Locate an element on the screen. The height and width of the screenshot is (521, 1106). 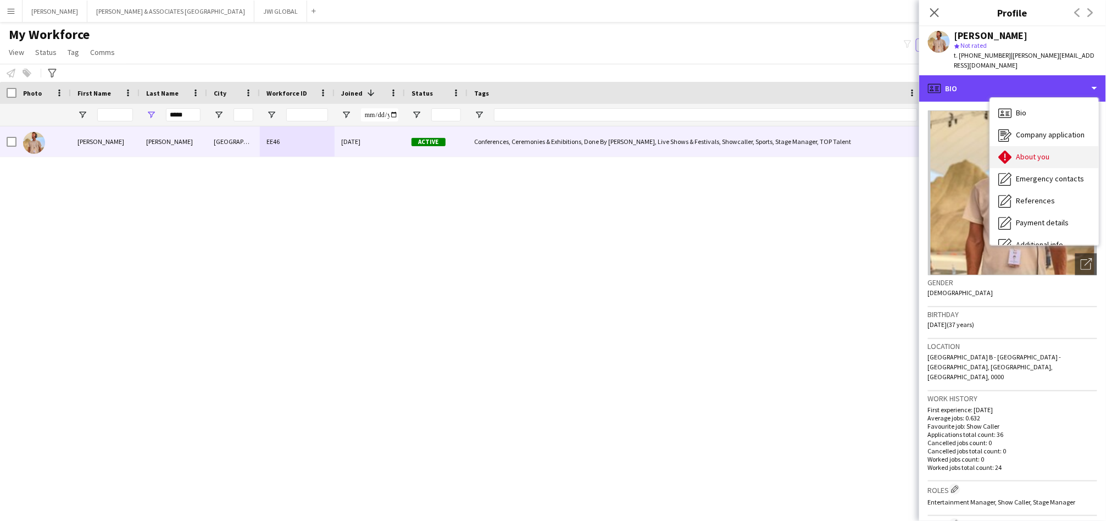
p: Worked jobs count: 0 is located at coordinates (1012, 459).